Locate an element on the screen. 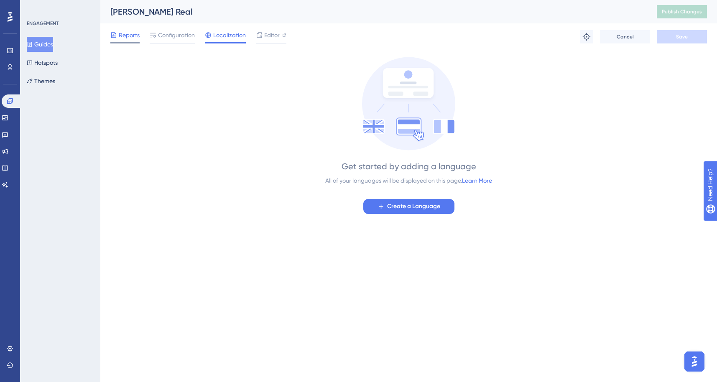 This screenshot has height=382, width=717. div: ENGAGEMENT is located at coordinates (43, 23).